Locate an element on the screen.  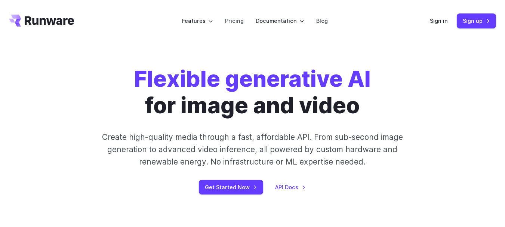
strong: Flexible generative AI is located at coordinates (253, 79).